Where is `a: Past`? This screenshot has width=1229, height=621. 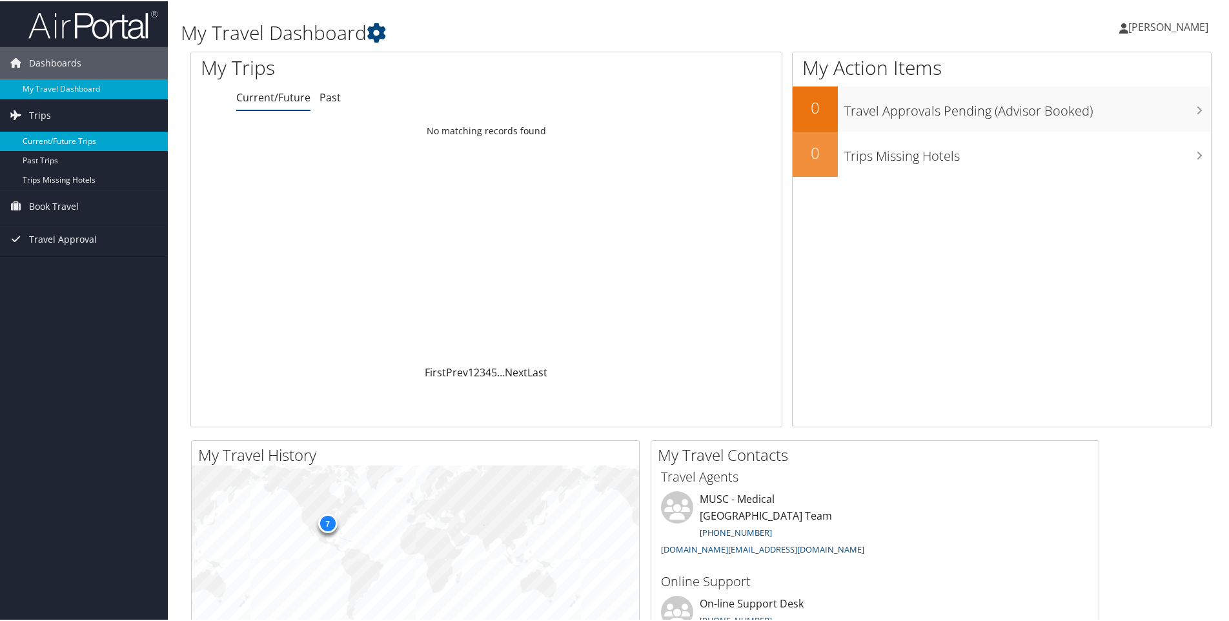
a: Past is located at coordinates (330, 96).